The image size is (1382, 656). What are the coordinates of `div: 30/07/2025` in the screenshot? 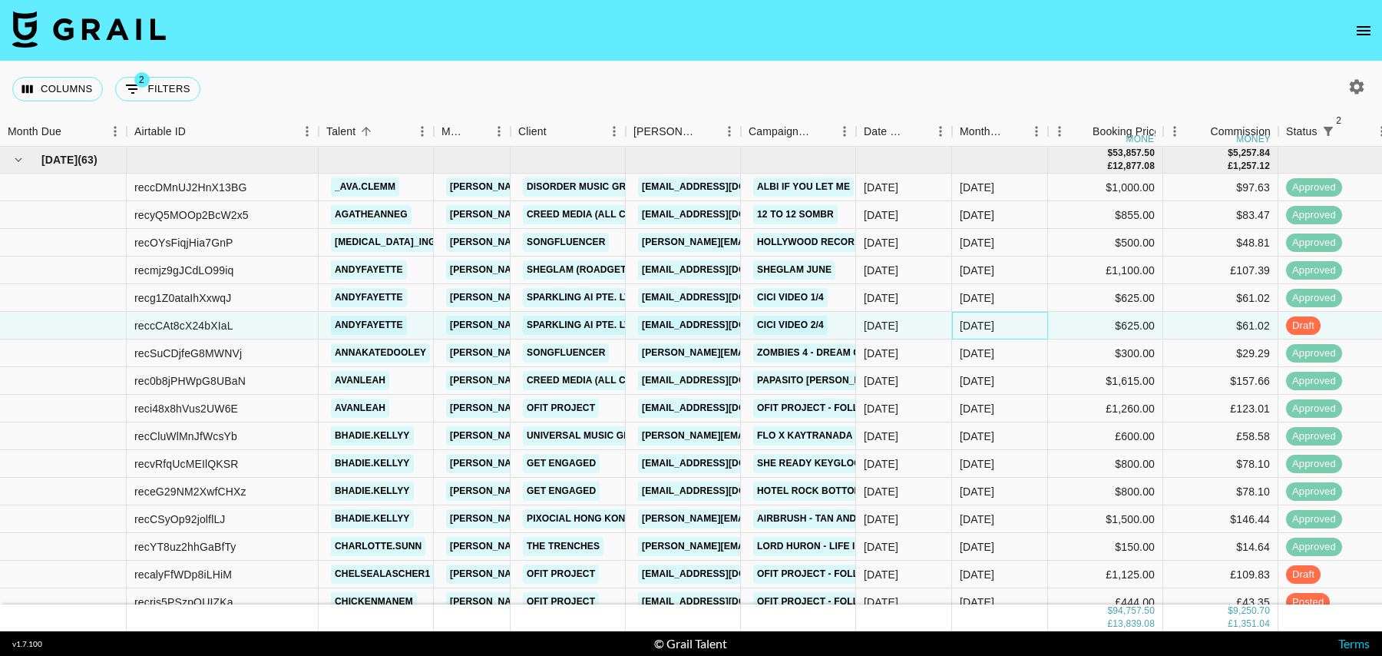 It's located at (881, 436).